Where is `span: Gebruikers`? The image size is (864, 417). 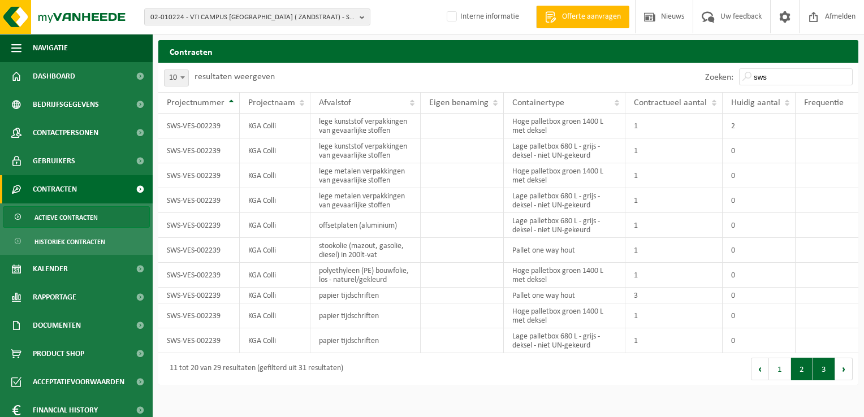 span: Gebruikers is located at coordinates (54, 161).